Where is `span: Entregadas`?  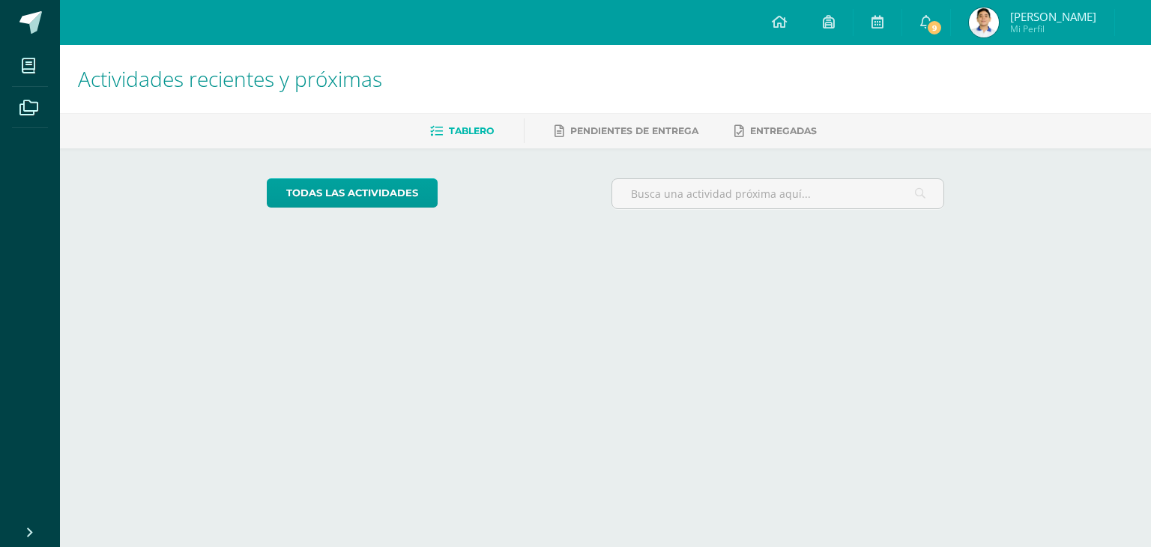 span: Entregadas is located at coordinates (783, 130).